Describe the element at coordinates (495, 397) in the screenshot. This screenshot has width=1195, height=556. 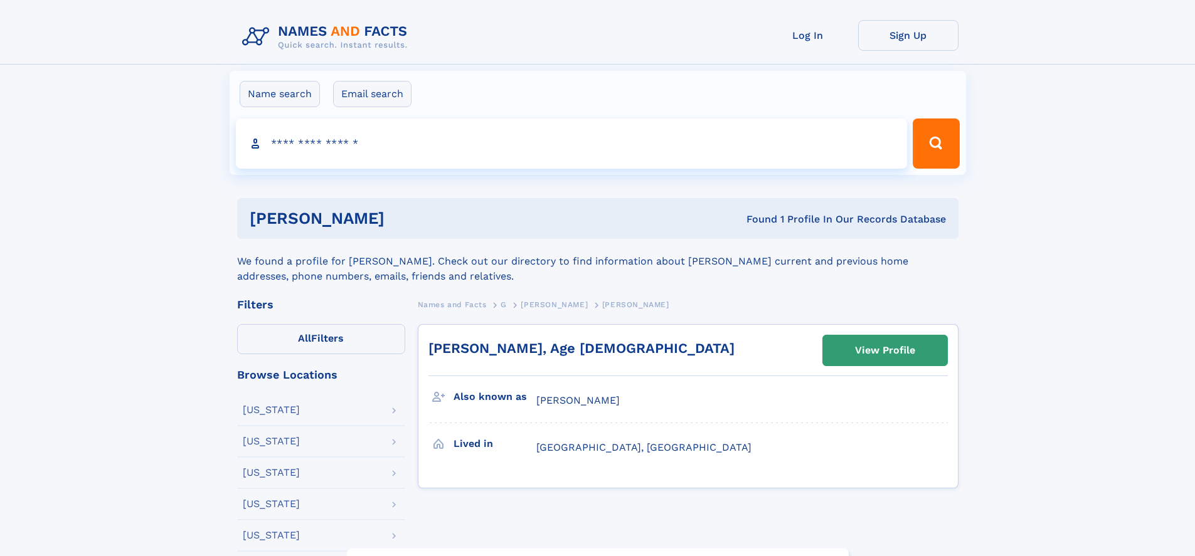
I see `h3: Also known as` at that location.